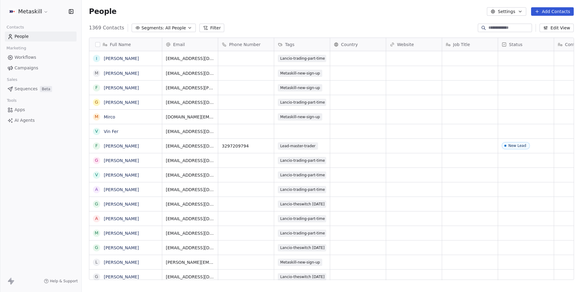 The height and width of the screenshot is (292, 581). What do you see at coordinates (461, 44) in the screenshot?
I see `span: Job Title` at bounding box center [461, 44].